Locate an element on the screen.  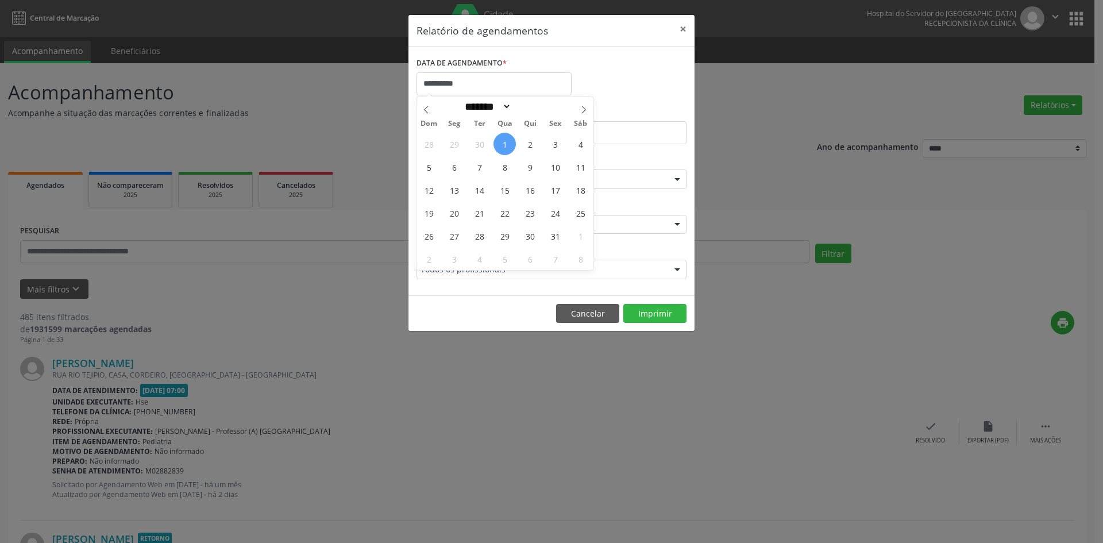
h5: Relatório de agendamentos is located at coordinates (482, 30).